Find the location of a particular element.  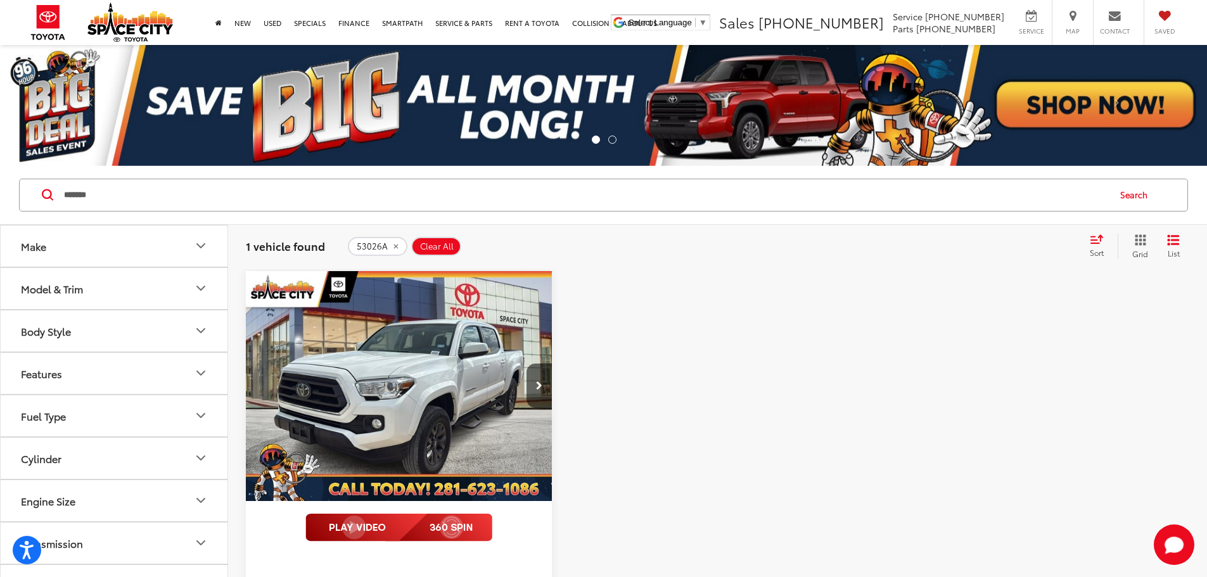

div: 2023 Toyota TACOMA SR5 SR5 V6 0 is located at coordinates (399, 386).